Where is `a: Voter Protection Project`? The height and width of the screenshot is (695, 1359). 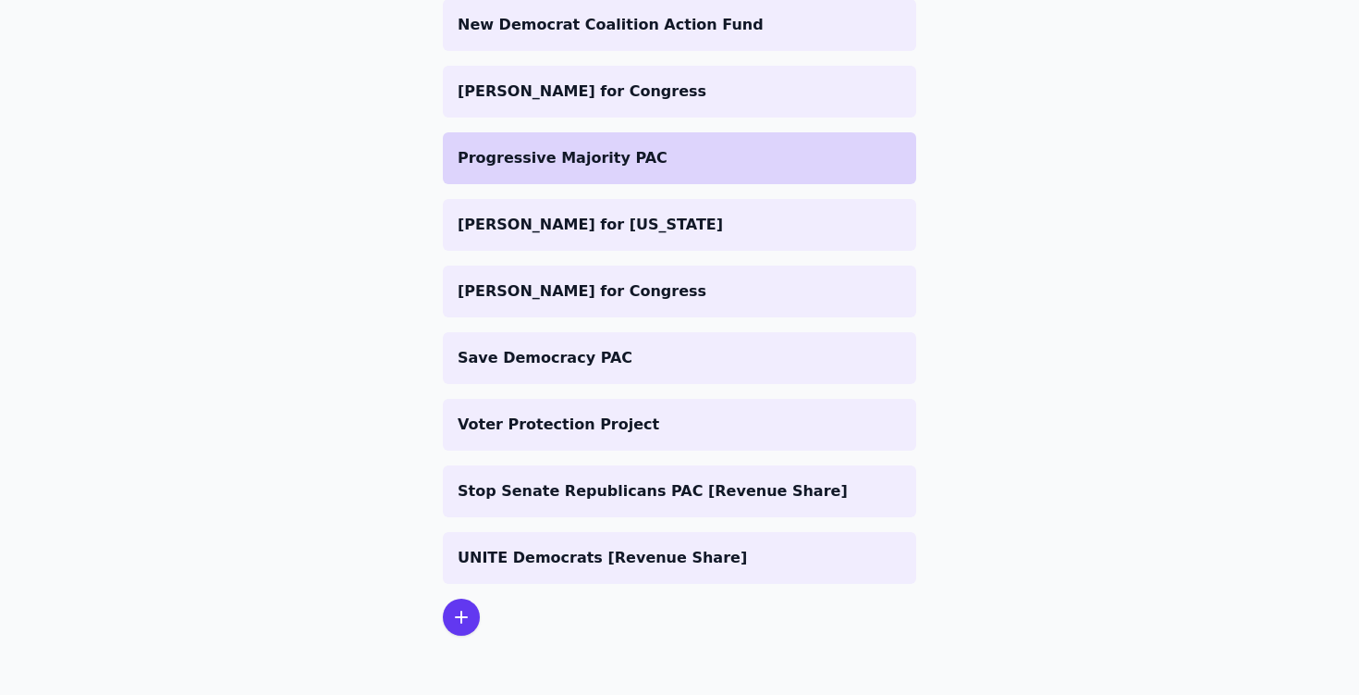 a: Voter Protection Project is located at coordinates (680, 424).